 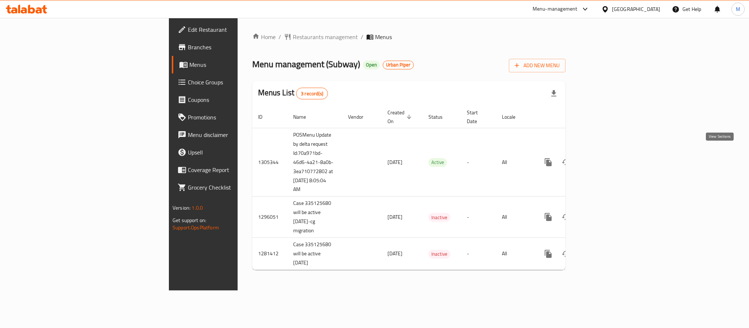 What do you see at coordinates (197, 208) in the screenshot?
I see `span: 1.0.0` at bounding box center [197, 208].